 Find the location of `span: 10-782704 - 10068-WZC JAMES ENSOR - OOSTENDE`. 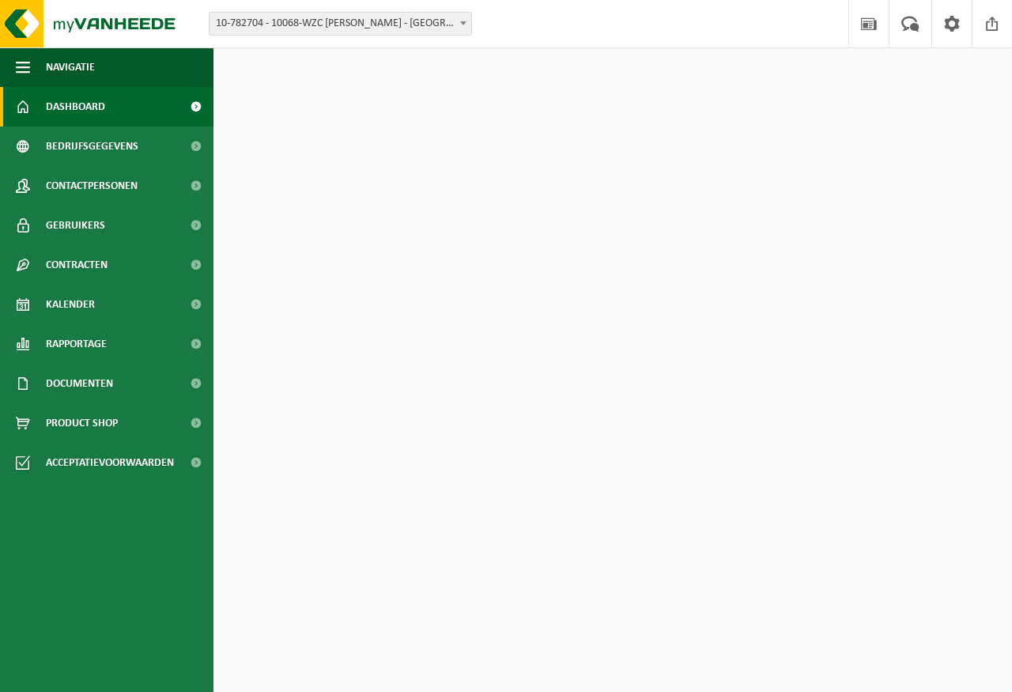

span: 10-782704 - 10068-WZC JAMES ENSOR - OOSTENDE is located at coordinates (340, 24).